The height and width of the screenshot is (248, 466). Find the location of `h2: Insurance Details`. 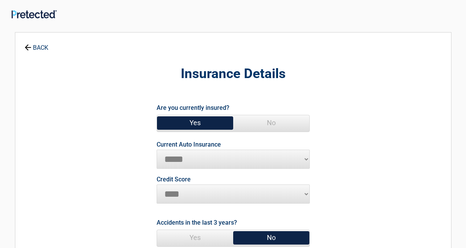

h2: Insurance Details is located at coordinates (233, 74).